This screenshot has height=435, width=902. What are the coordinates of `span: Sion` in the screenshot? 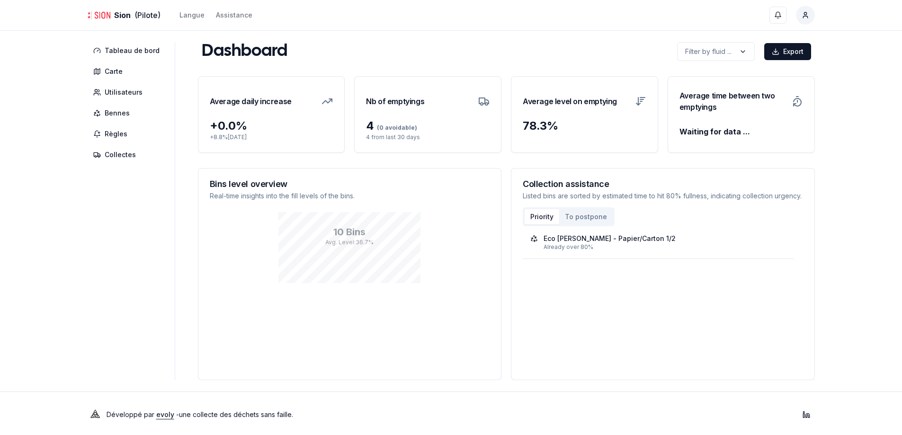 It's located at (122, 15).